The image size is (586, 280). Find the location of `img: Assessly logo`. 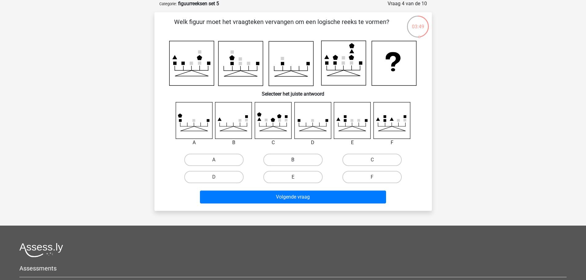

img: Assessly logo is located at coordinates (41, 250).